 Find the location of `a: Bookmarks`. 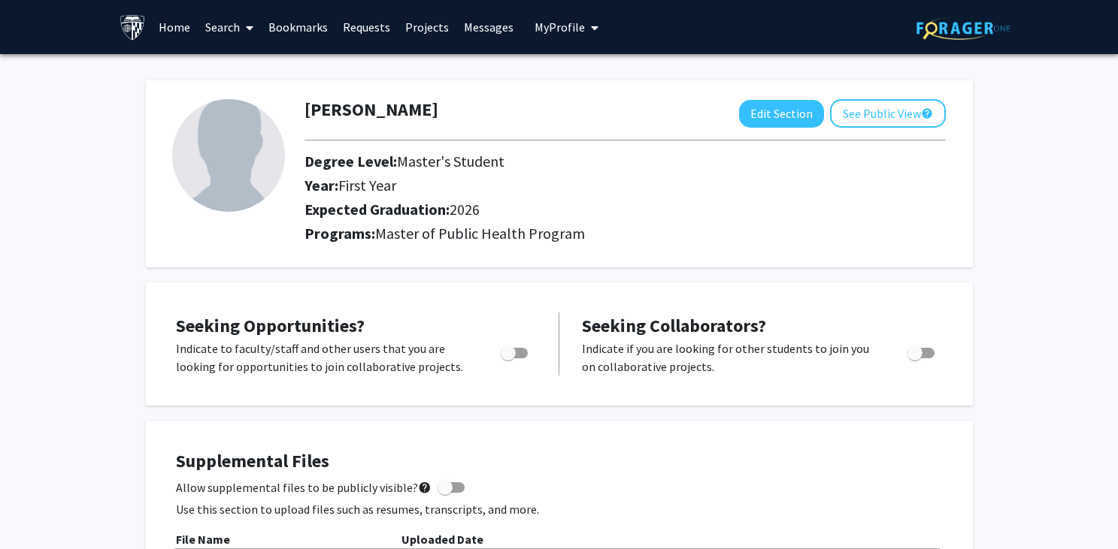

a: Bookmarks is located at coordinates (298, 27).